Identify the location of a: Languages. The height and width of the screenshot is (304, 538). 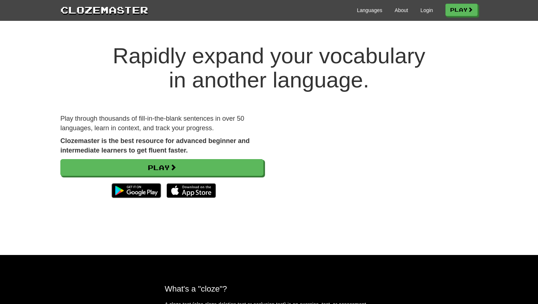
(370, 10).